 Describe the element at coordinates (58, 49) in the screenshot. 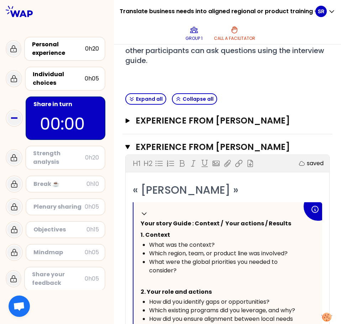

I see `div: Personal experience` at that location.